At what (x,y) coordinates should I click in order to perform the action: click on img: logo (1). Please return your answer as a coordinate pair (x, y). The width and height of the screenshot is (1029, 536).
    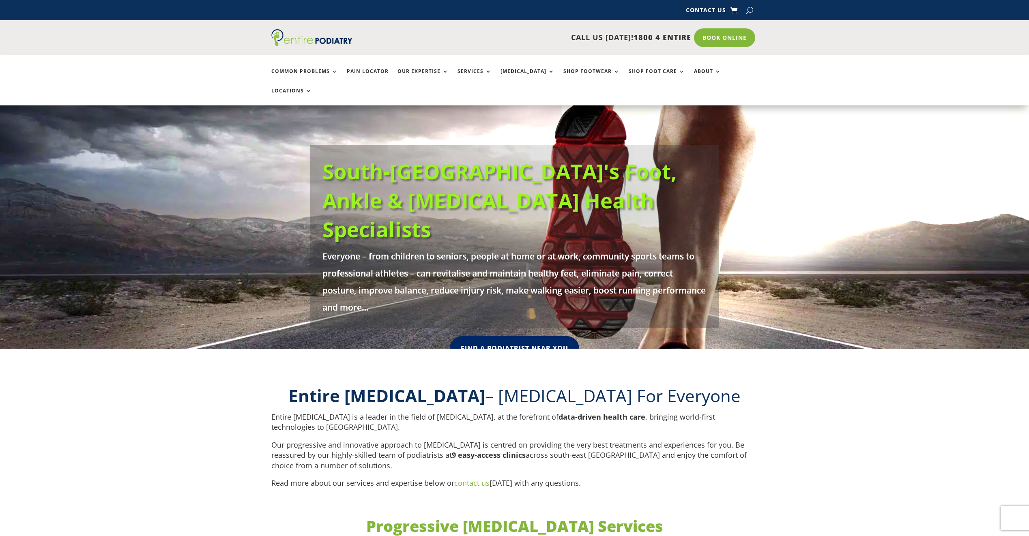
    Looking at the image, I should click on (312, 38).